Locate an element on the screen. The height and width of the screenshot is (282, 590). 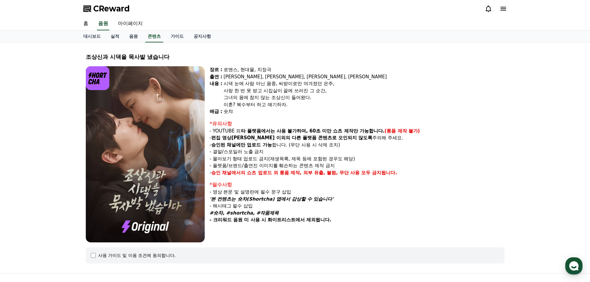
a: 대시보드 is located at coordinates (92, 37).